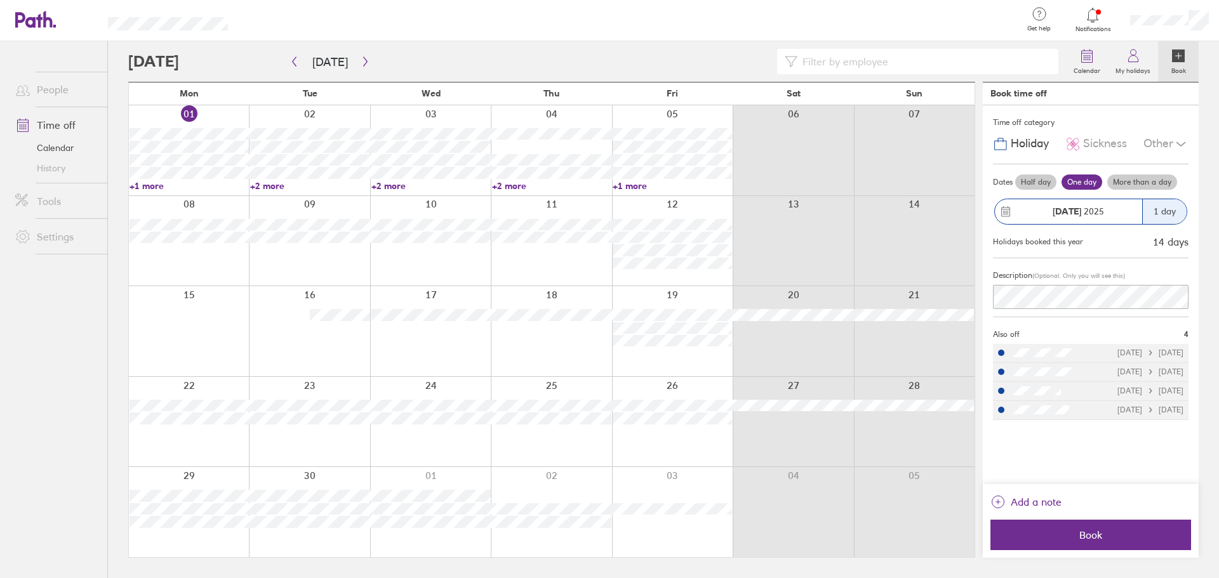 This screenshot has height=578, width=1219. Describe the element at coordinates (1092, 29) in the screenshot. I see `span: Notifications` at that location.